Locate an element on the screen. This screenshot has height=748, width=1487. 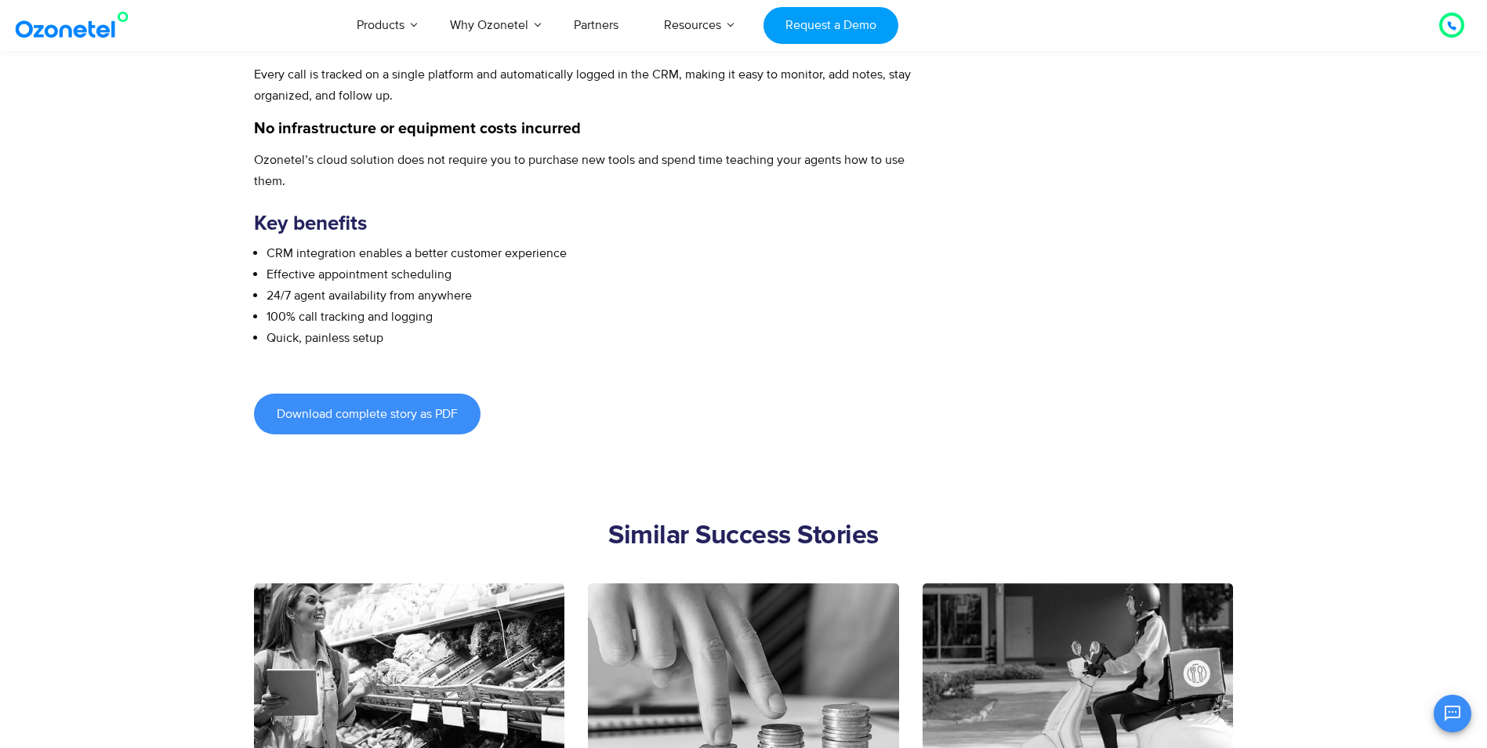
li: Effective appointment scheduling is located at coordinates (594, 274).